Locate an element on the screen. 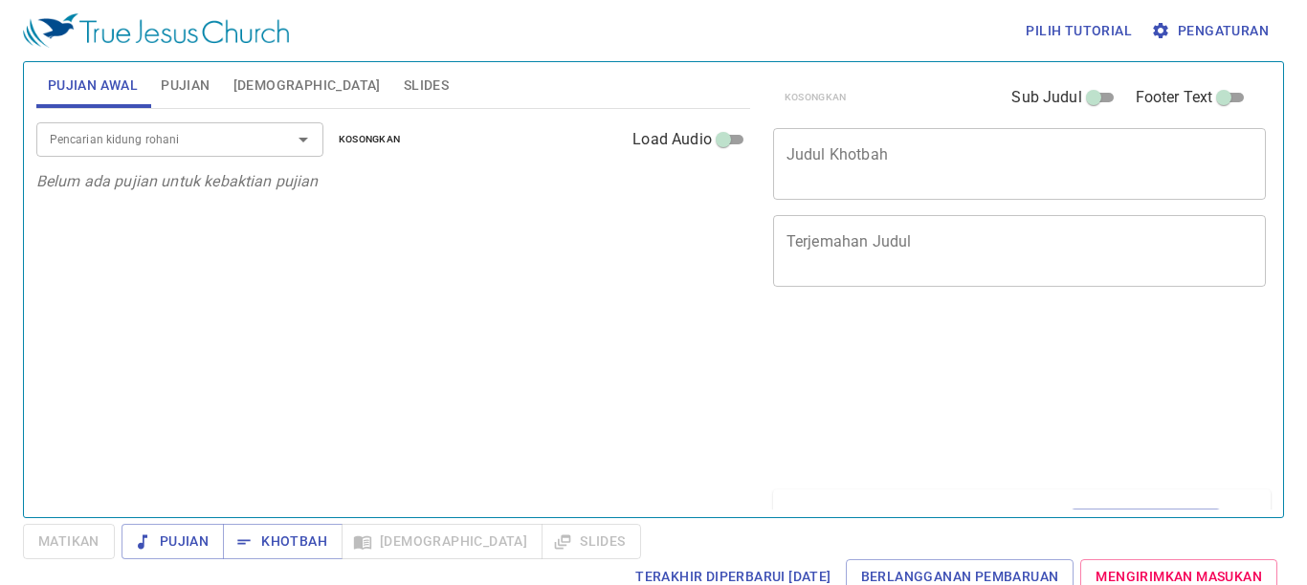 This screenshot has width=1307, height=585. span: Slides is located at coordinates (426, 85).